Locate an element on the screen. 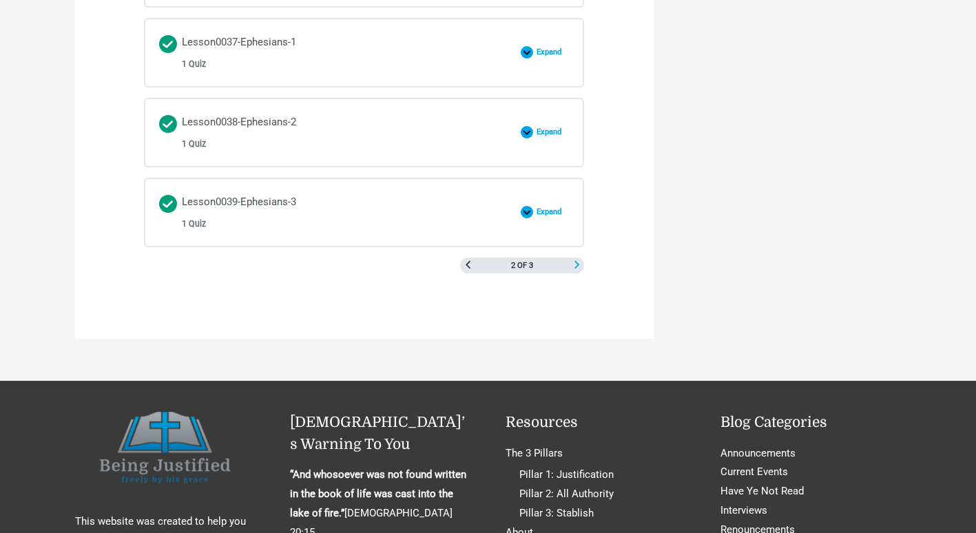  a: Next Page is located at coordinates (576, 265).